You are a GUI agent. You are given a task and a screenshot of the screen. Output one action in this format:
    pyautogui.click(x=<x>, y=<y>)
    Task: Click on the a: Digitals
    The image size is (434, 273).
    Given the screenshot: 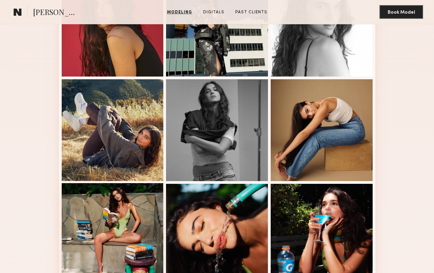 What is the action you would take?
    pyautogui.click(x=214, y=12)
    